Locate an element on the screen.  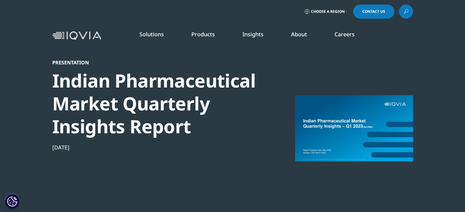
div: Indian Pharmaceutical Market Quarterly Insights Report is located at coordinates (157, 104).